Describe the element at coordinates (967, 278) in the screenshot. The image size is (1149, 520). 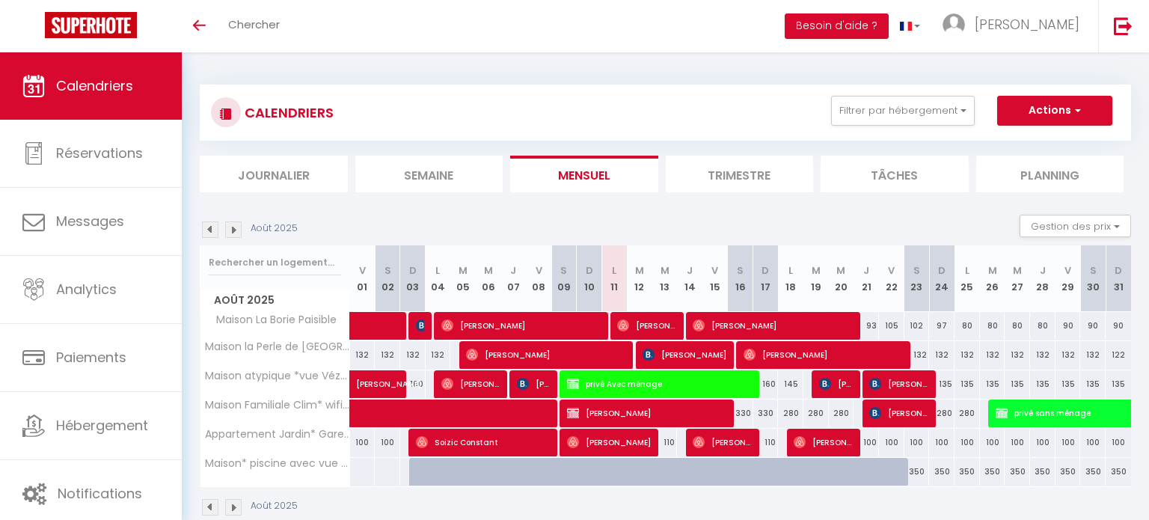
I see `th: 25` at that location.